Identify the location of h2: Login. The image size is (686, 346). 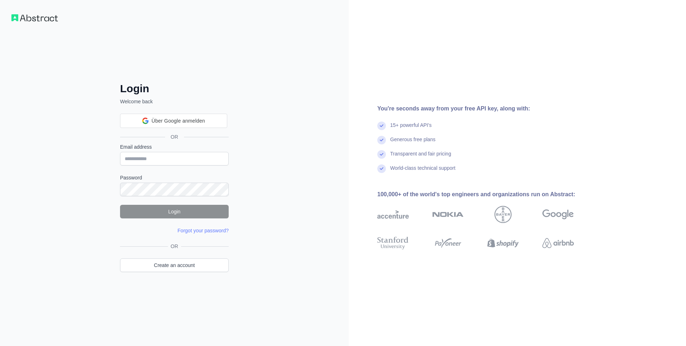
(174, 89).